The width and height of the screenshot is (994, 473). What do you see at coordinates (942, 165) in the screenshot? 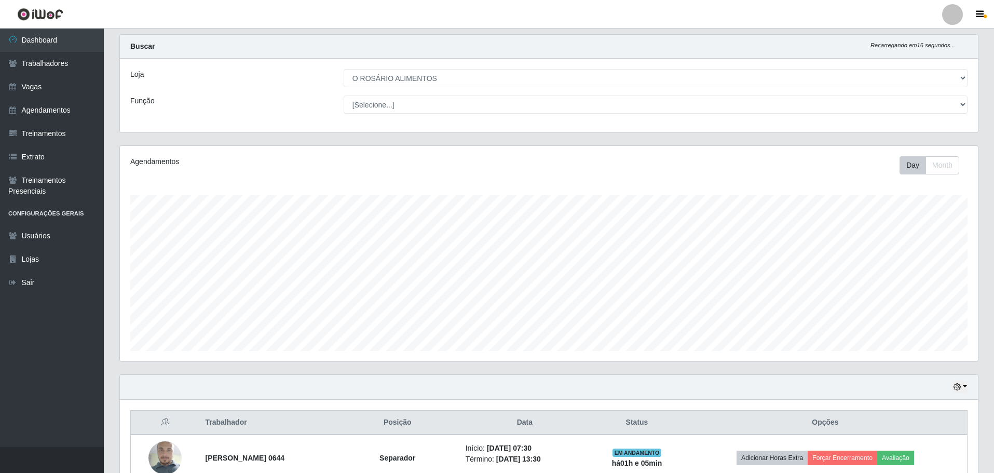
I see `button: Month` at bounding box center [942, 165].